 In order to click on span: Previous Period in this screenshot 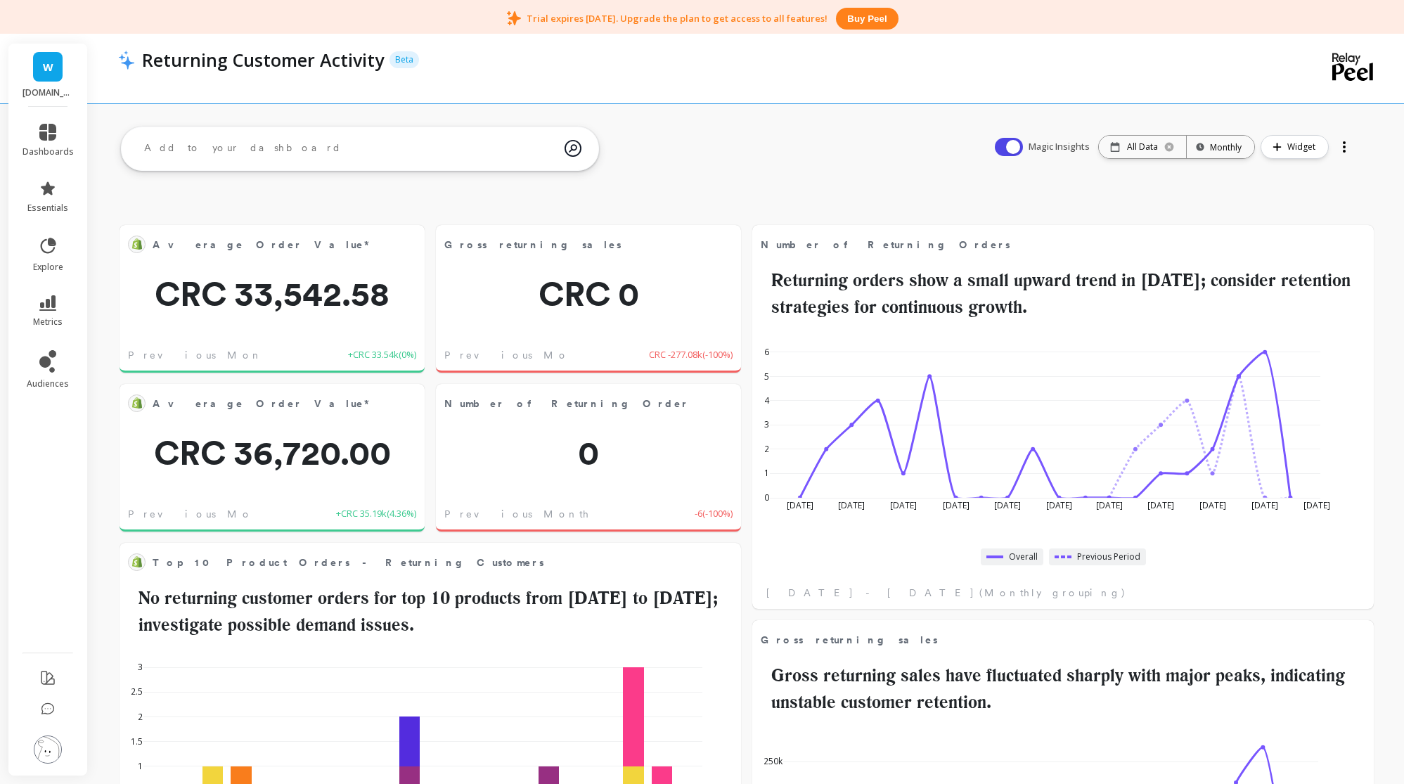, I will do `click(1108, 557)`.